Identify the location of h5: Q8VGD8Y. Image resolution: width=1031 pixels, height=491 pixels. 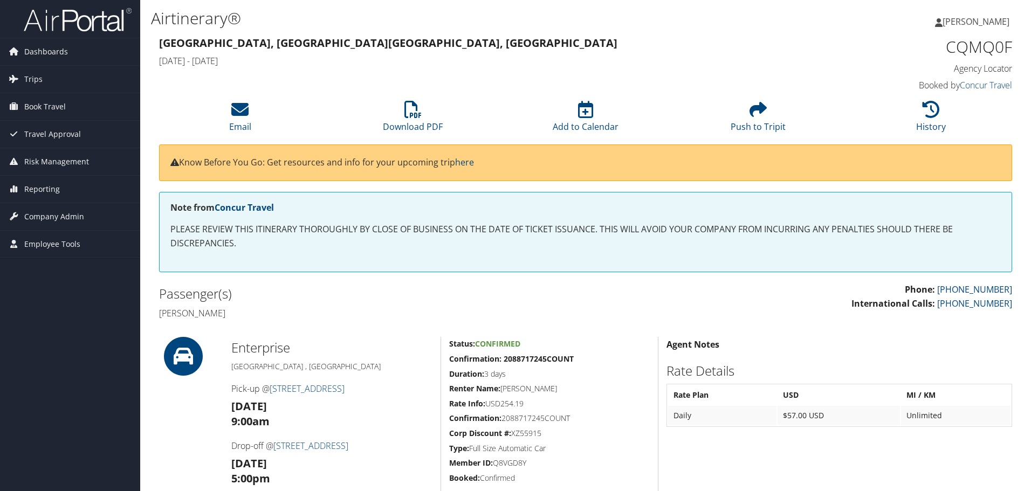
(550, 463).